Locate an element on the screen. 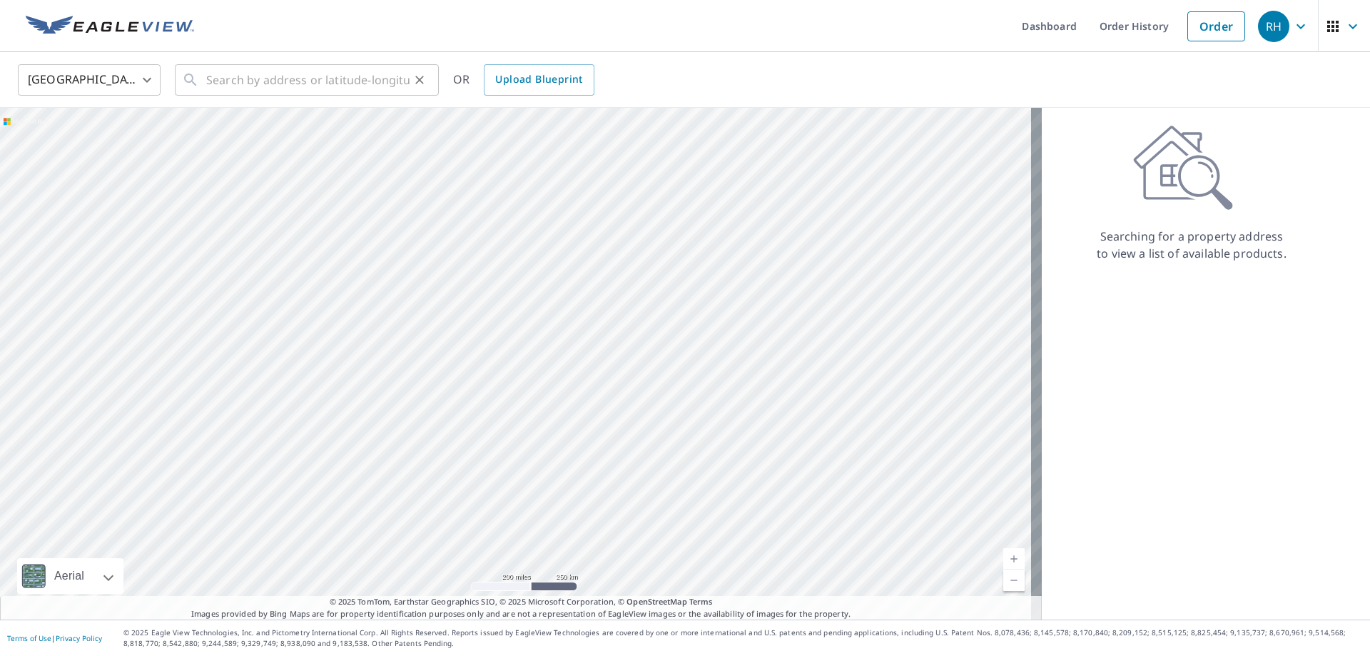 This screenshot has width=1370, height=656. span: Upload Blueprint is located at coordinates (539, 79).